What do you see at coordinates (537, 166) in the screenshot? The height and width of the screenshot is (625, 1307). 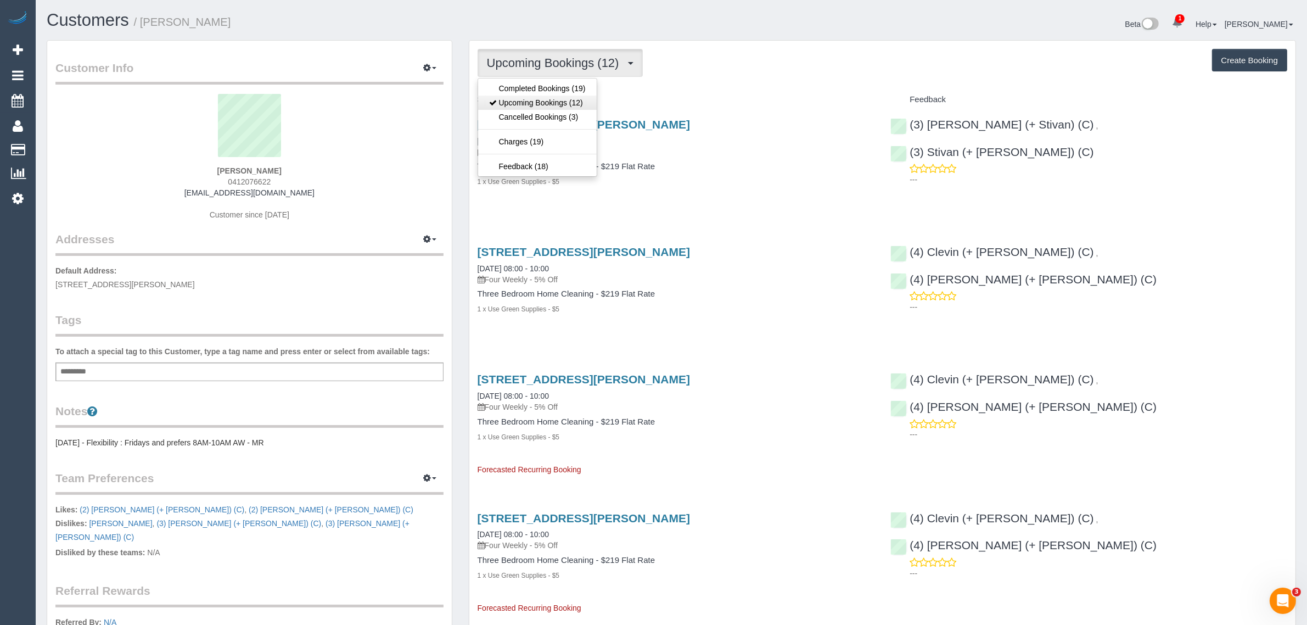 I see `a: Feedback (18)` at bounding box center [537, 166].